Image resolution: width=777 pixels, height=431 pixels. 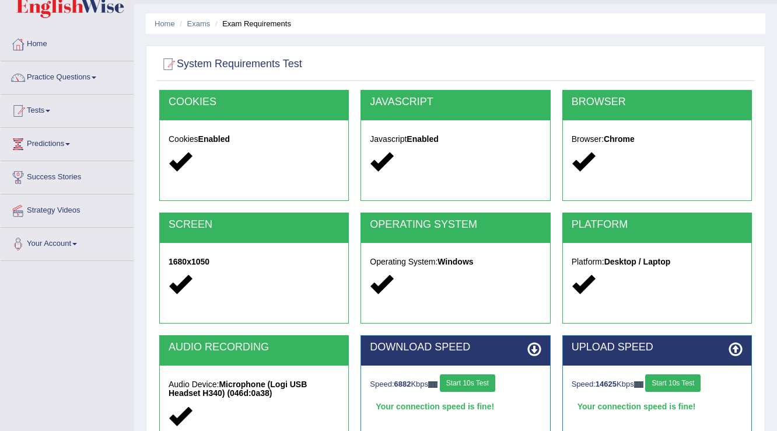 I want to click on h2: PLATFORM, so click(x=657, y=225).